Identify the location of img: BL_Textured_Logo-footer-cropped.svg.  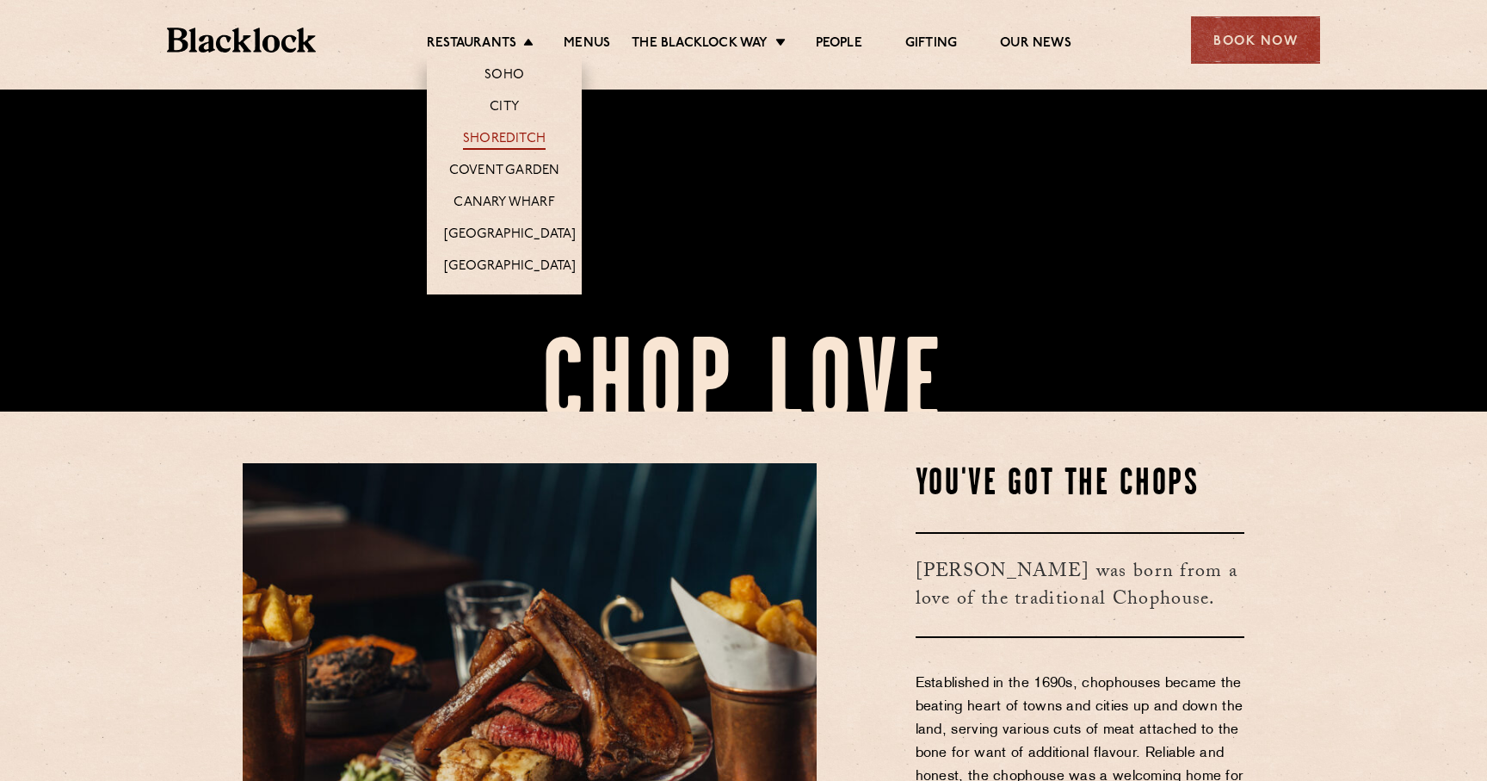
(241, 40).